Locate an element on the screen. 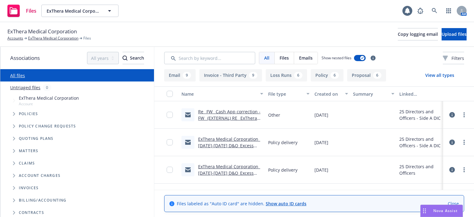  button: Policy is located at coordinates (327, 75).